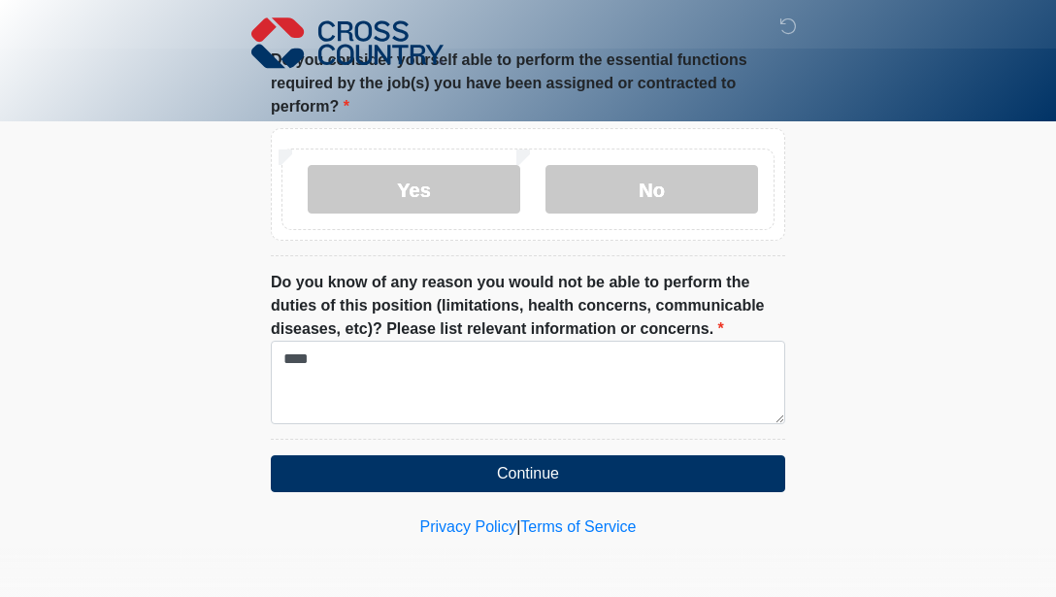  I want to click on a: Terms of Service, so click(578, 526).